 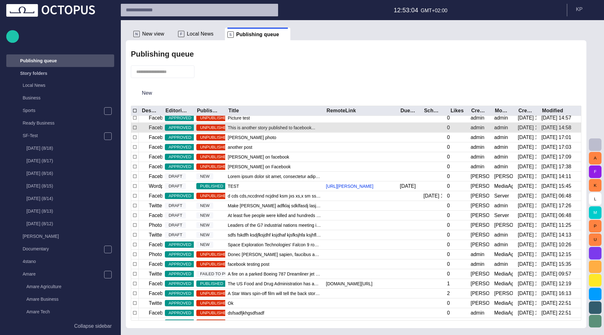 I want to click on h2: Publishing queue, so click(x=162, y=54).